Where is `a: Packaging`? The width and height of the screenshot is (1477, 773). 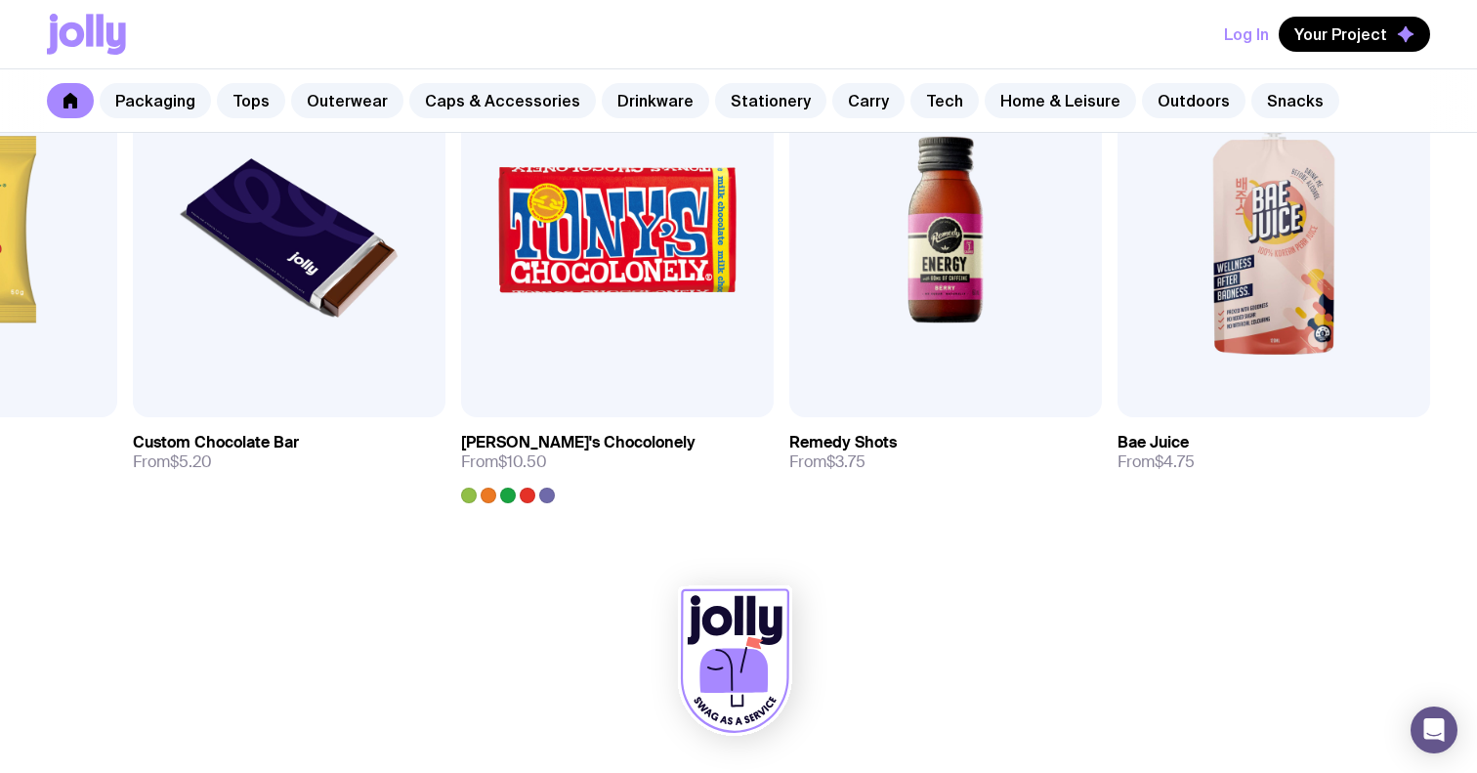
a: Packaging is located at coordinates (155, 101).